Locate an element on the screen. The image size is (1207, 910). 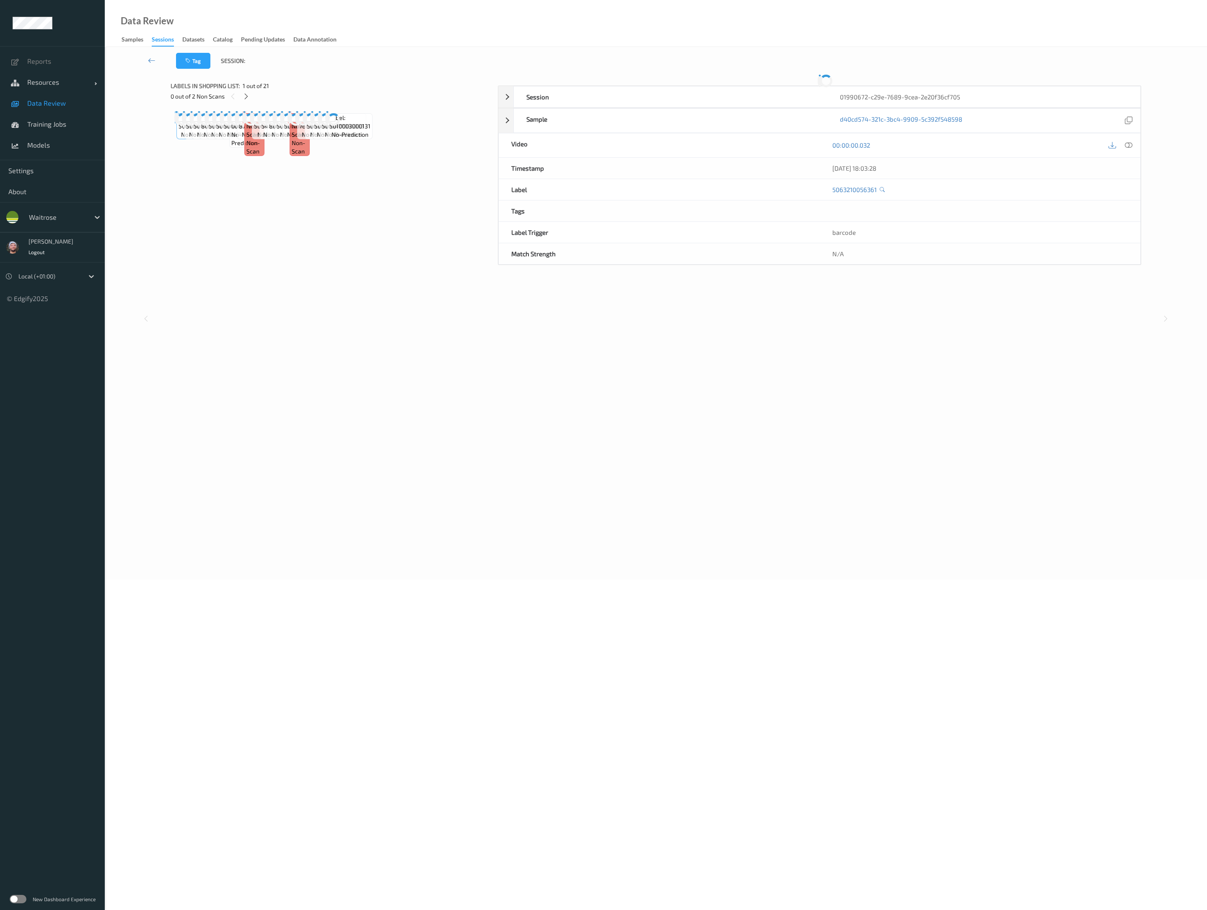
a: Catalog is located at coordinates (227, 40).